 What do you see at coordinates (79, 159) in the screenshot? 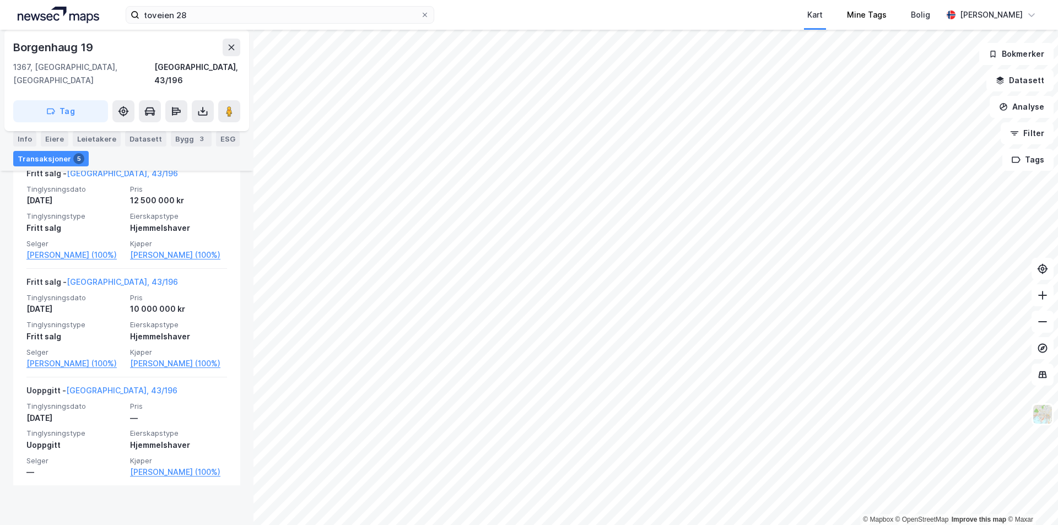
I see `div: 5` at bounding box center [79, 159].